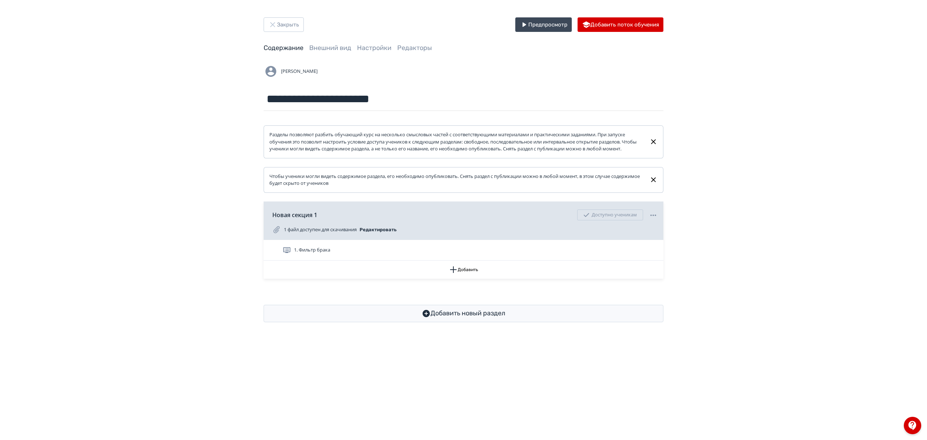 Image resolution: width=927 pixels, height=440 pixels. What do you see at coordinates (374, 48) in the screenshot?
I see `a: Настройки` at bounding box center [374, 48].